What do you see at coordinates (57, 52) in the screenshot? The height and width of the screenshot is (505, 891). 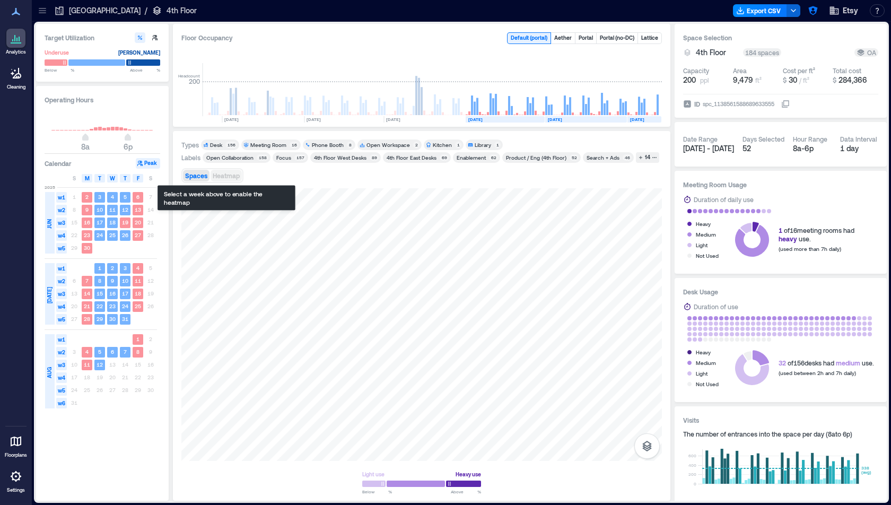 I see `div: Underuse` at bounding box center [57, 52].